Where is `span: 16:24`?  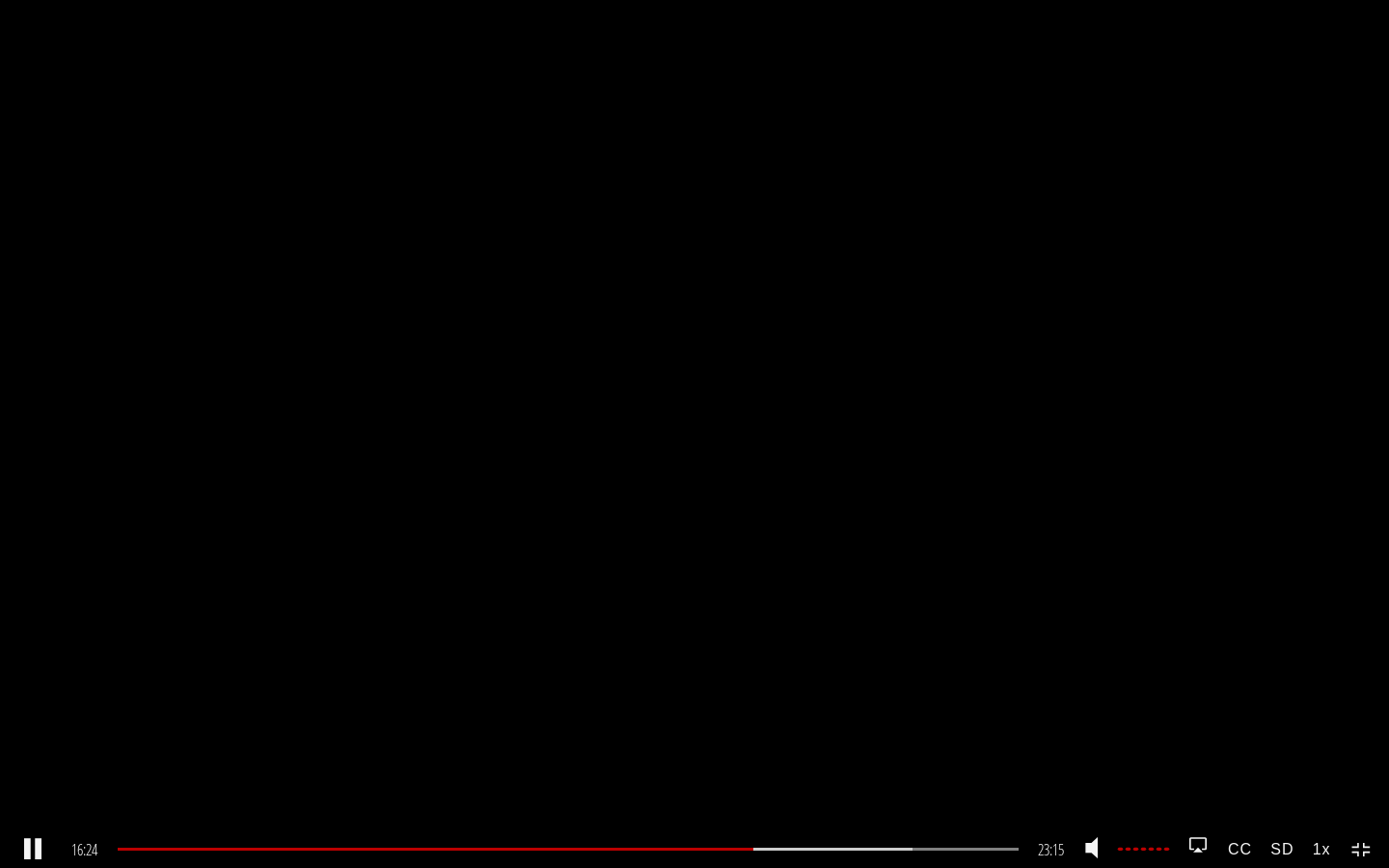
span: 16:24 is located at coordinates (84, 849).